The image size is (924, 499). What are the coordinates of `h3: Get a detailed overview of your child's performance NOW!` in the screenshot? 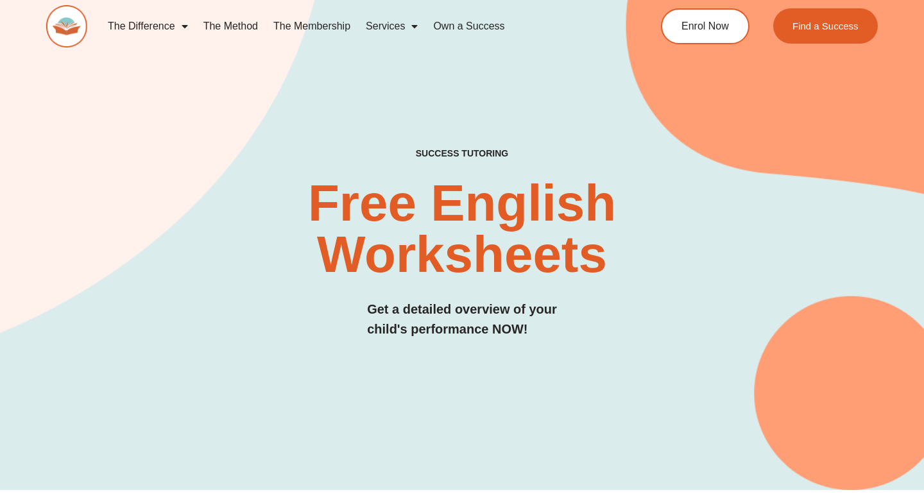 It's located at (462, 320).